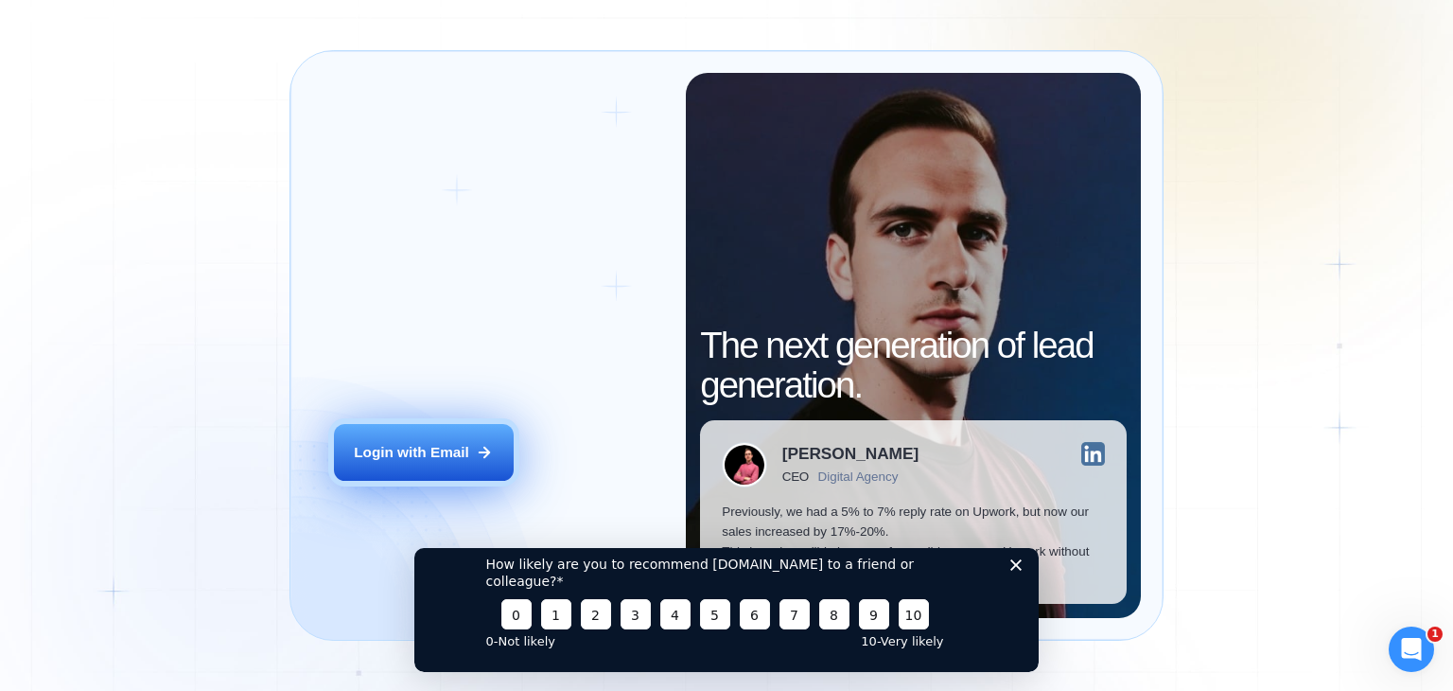 The image size is (1453, 691). I want to click on div: 10 - Very likely, so click(442, 93).